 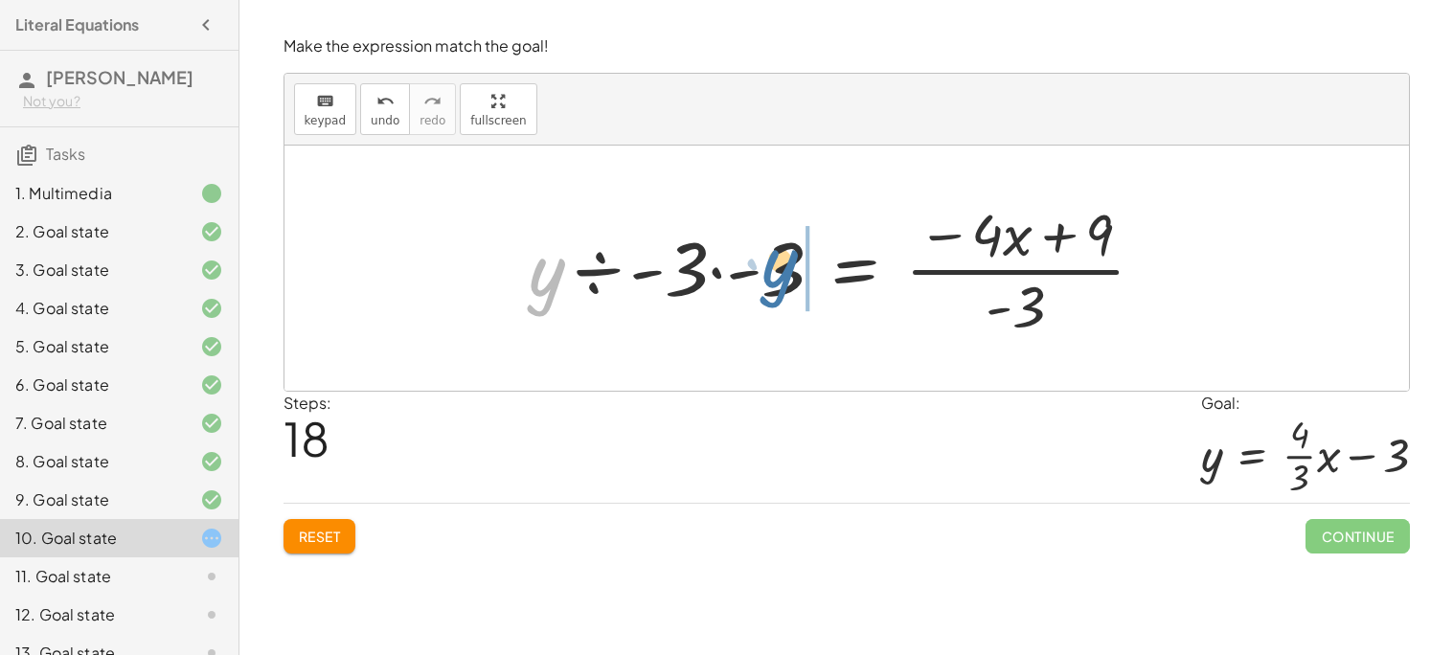 I want to click on span: redo, so click(x=432, y=121).